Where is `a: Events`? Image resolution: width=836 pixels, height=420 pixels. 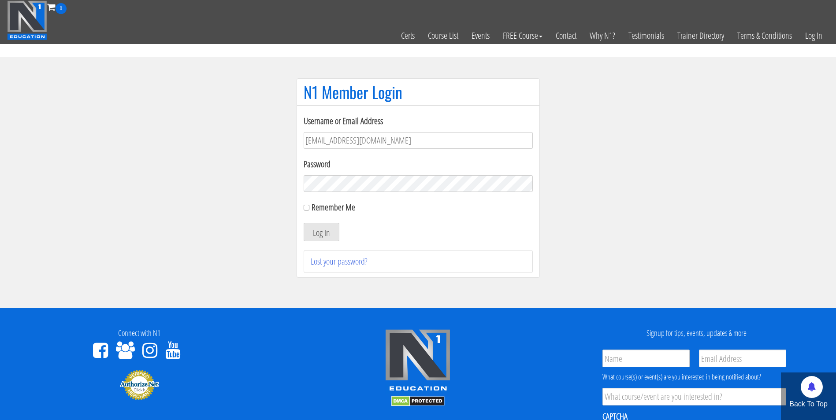 a: Events is located at coordinates (480, 36).